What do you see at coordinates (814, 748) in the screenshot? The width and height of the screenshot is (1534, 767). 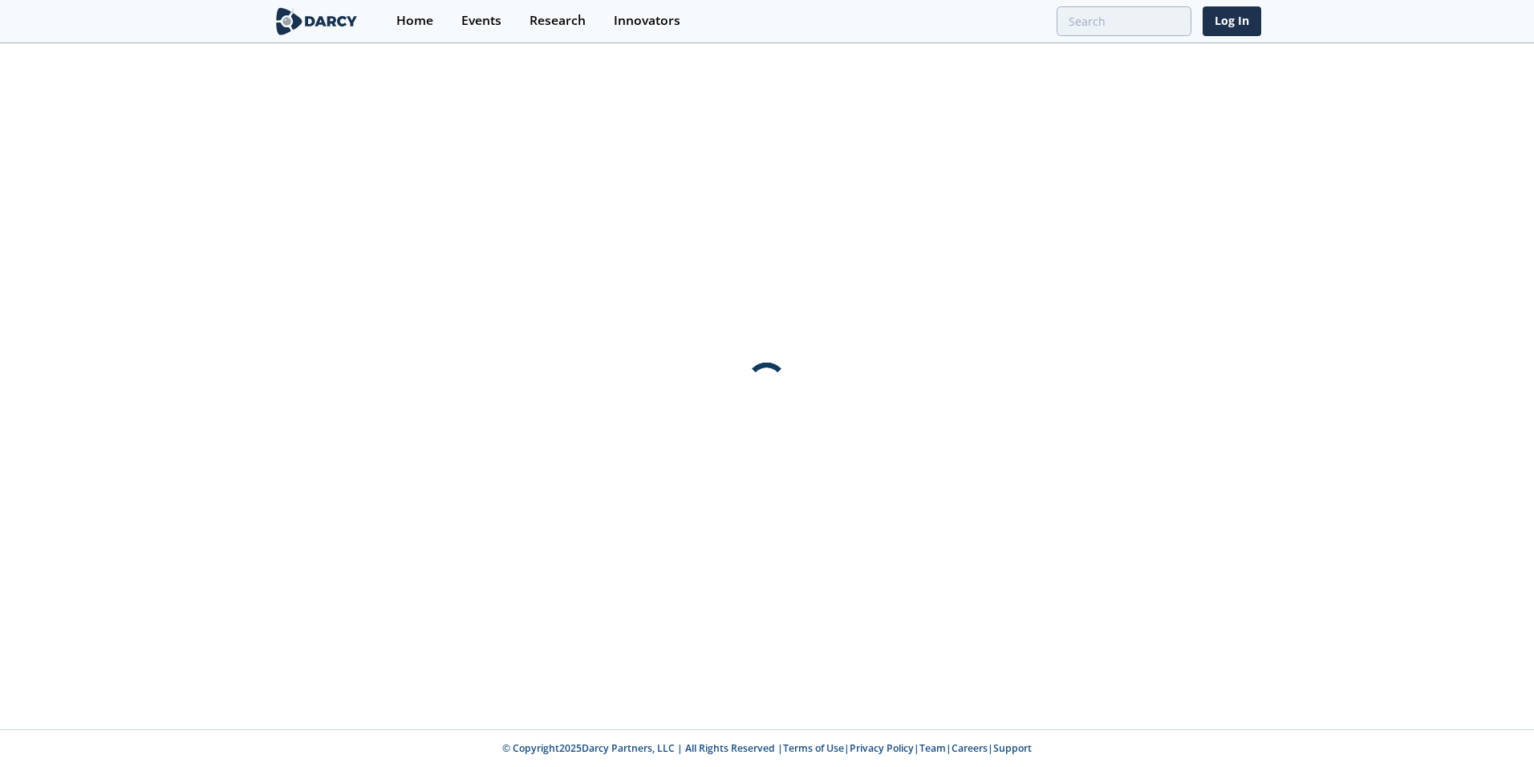 I see `a: Terms of Use` at bounding box center [814, 748].